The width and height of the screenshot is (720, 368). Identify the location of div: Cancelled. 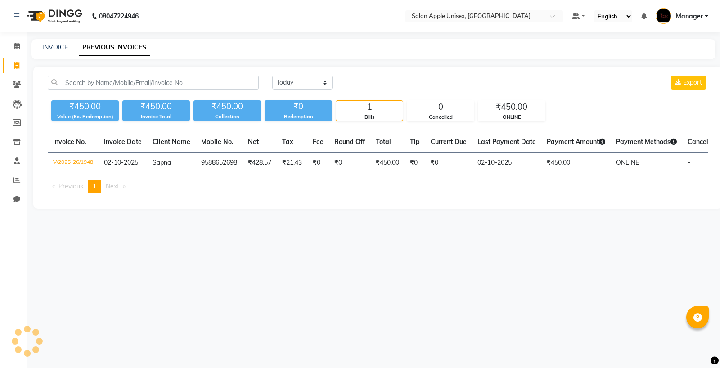
(440, 117).